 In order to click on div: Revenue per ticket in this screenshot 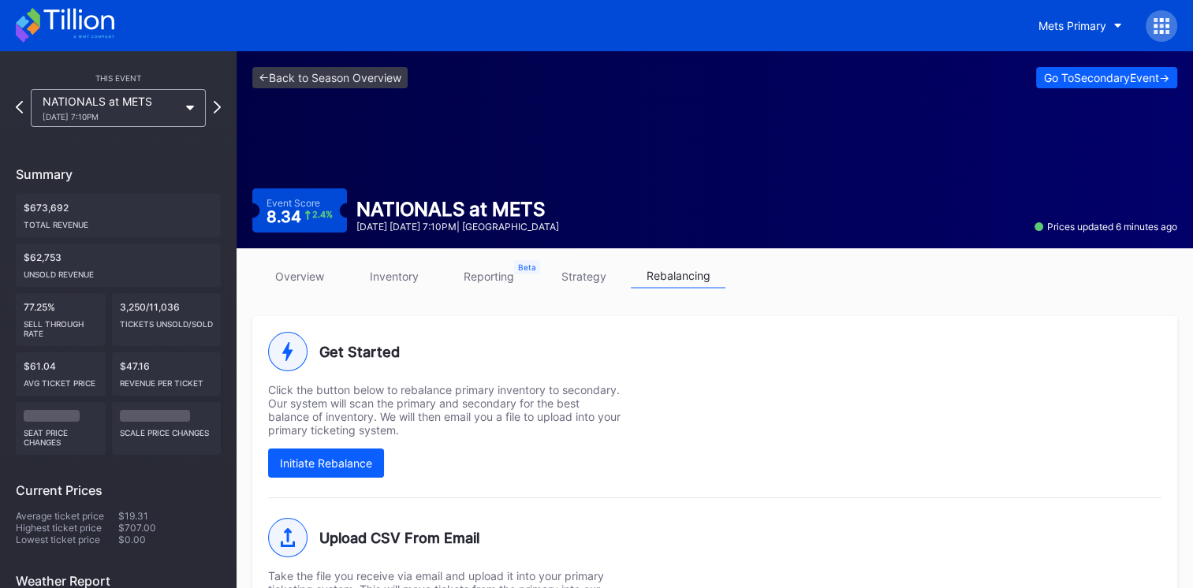, I will do `click(166, 380)`.